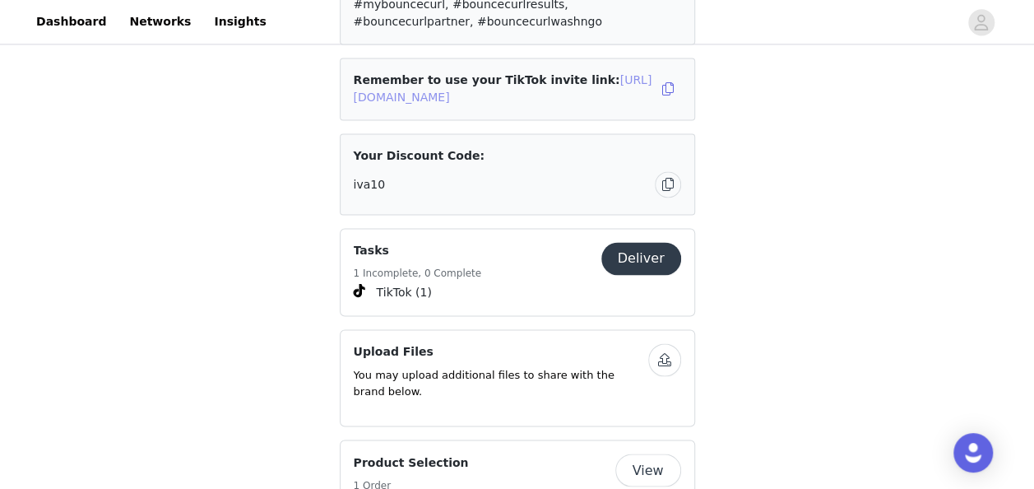 The image size is (1034, 489). I want to click on div: Open Intercom Messenger, so click(973, 453).